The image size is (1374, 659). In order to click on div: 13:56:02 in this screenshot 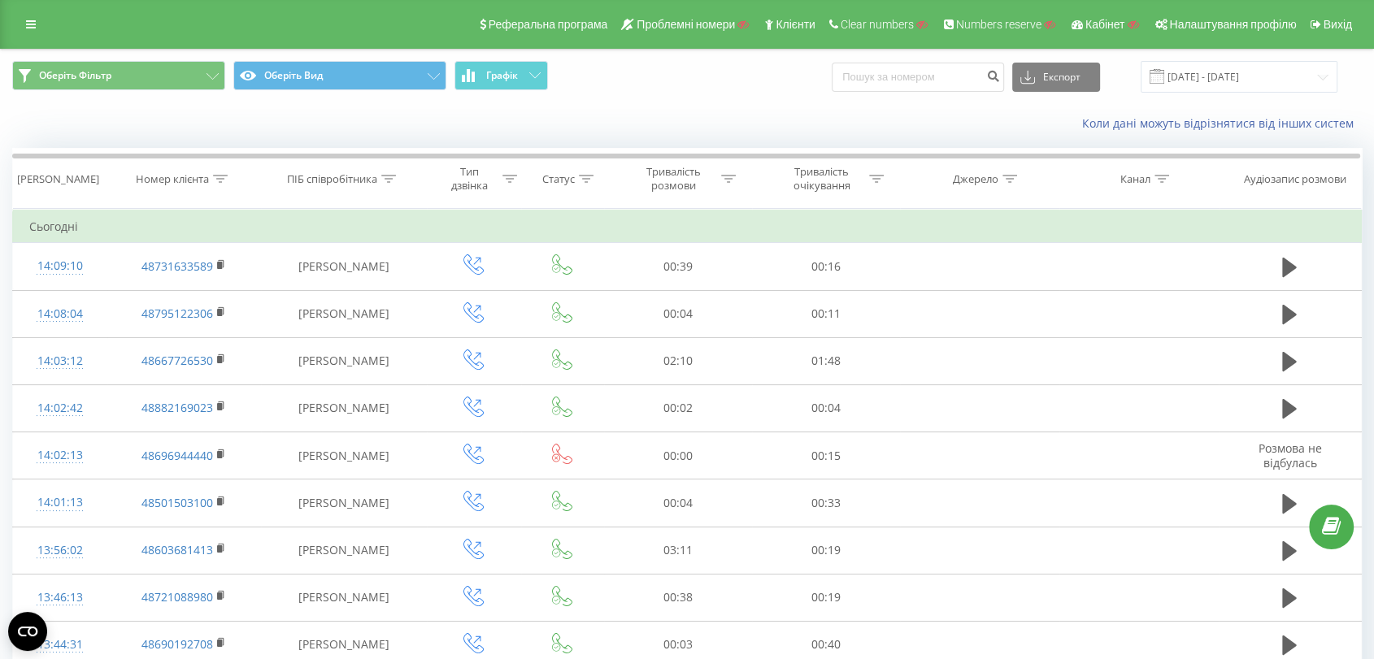, I will do `click(60, 550)`.